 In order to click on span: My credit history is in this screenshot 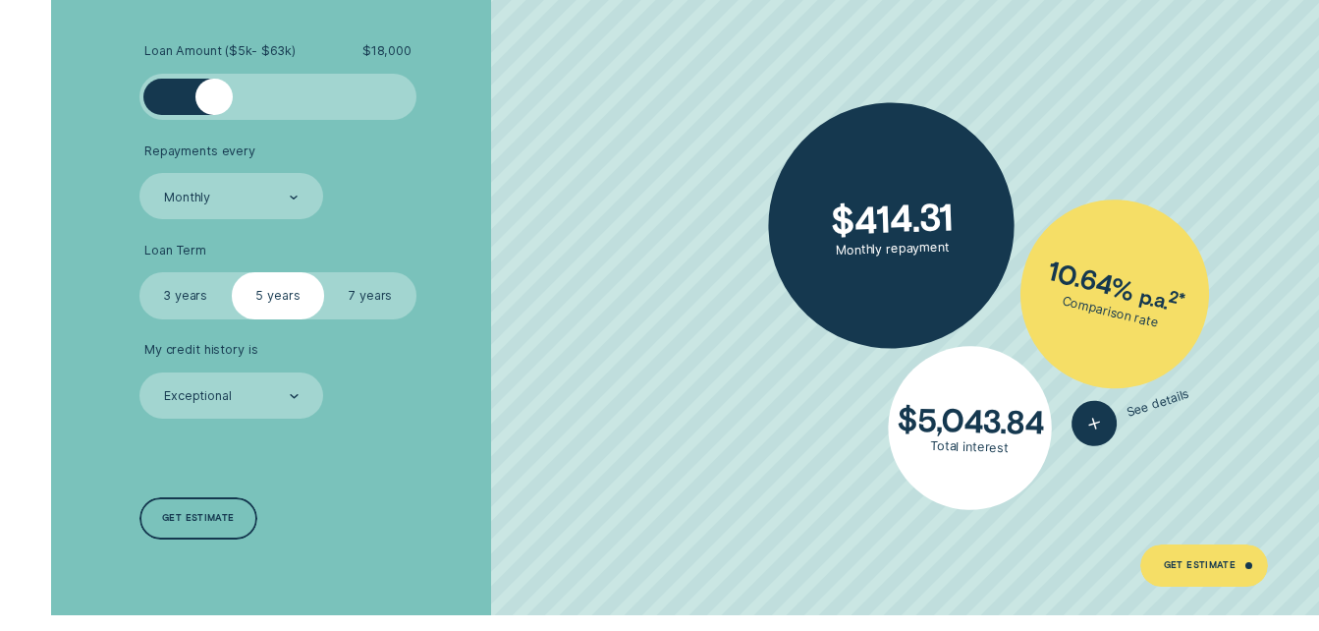, I will do `click(201, 350)`.